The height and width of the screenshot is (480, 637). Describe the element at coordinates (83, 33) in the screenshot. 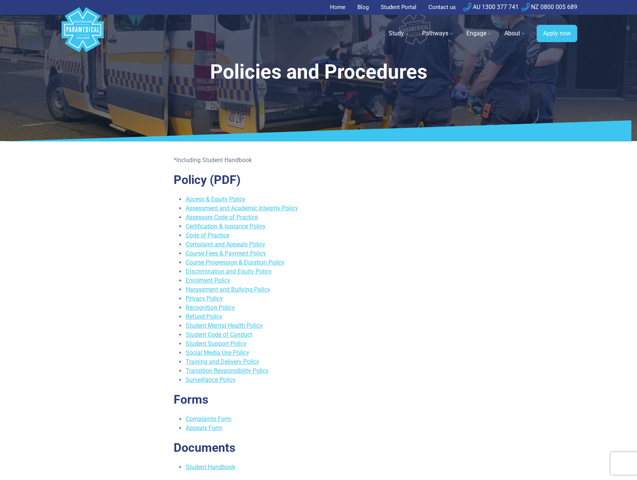

I see `a: Australian Paramedical College` at that location.